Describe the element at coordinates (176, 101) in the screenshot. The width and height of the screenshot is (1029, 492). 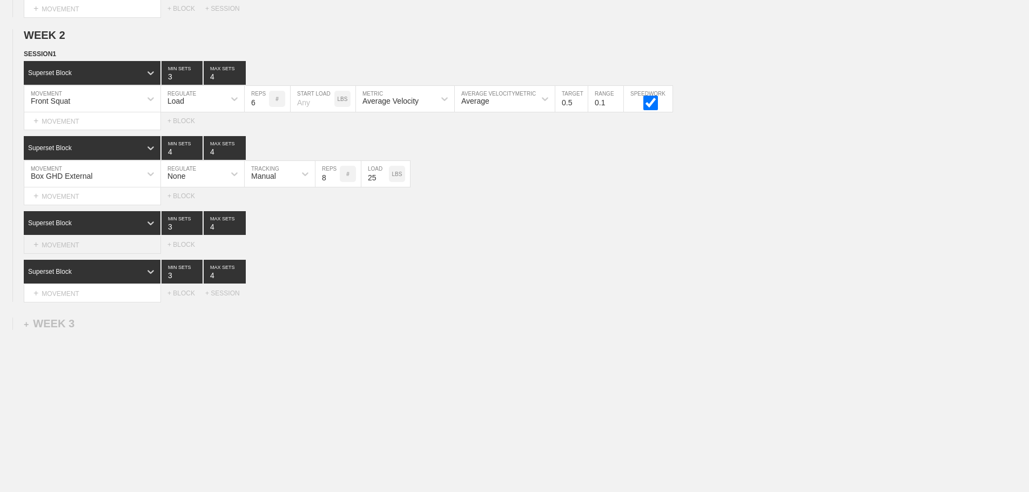
I see `div: Load` at that location.